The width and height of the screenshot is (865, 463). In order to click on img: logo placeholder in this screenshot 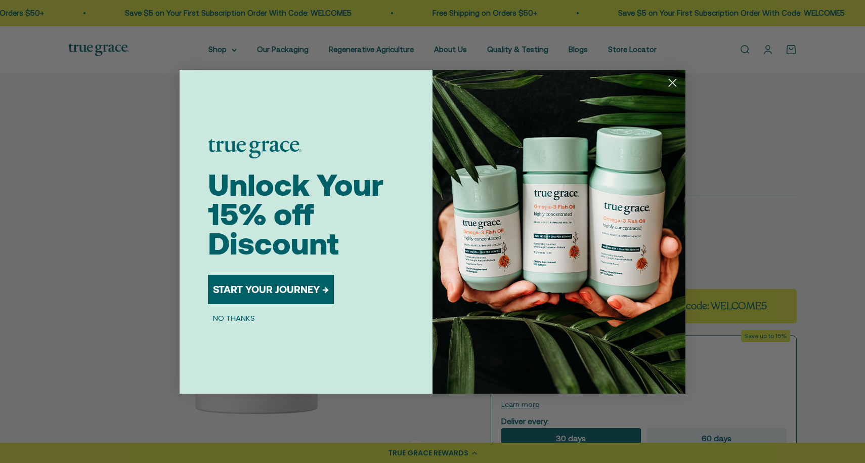, I will do `click(255, 149)`.